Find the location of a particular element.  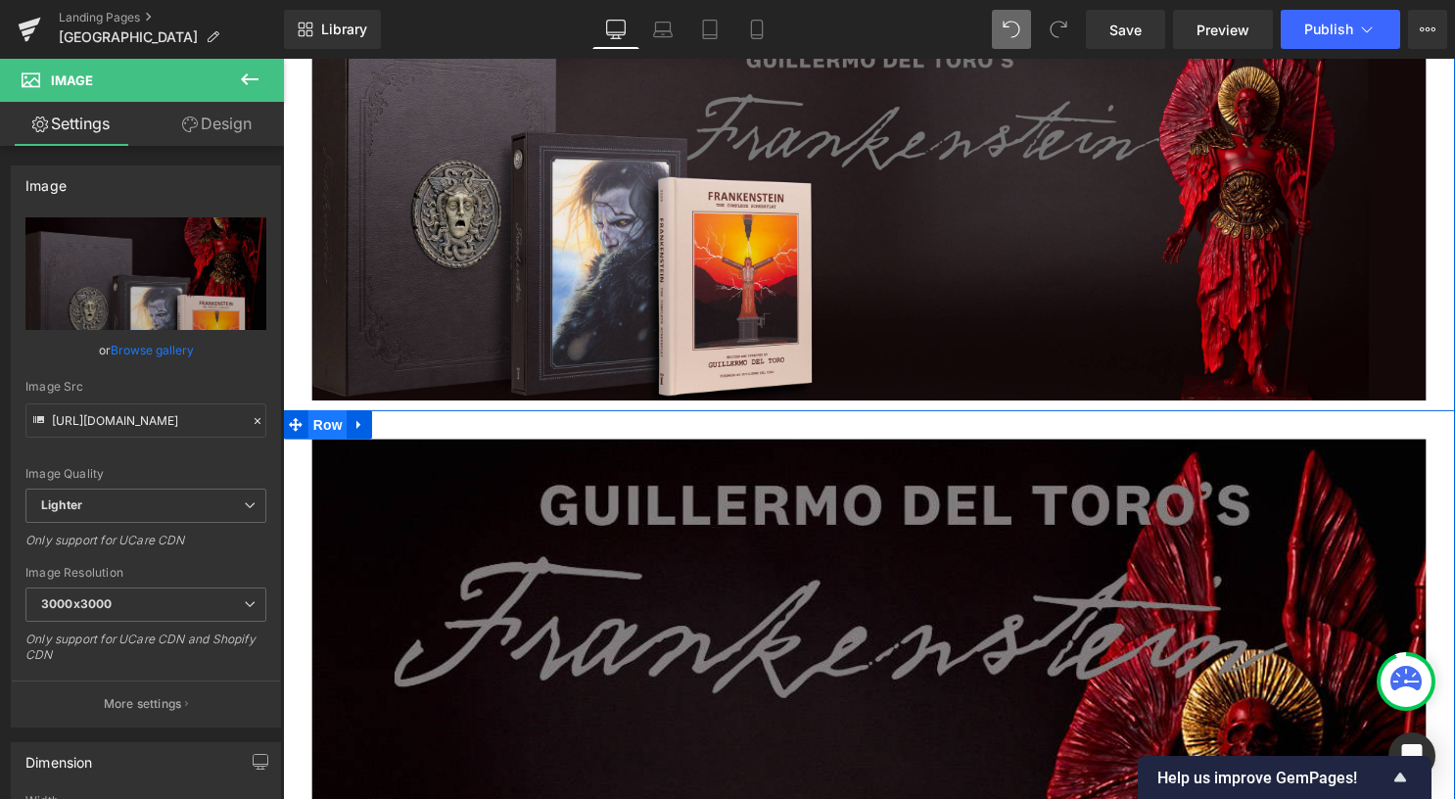

button: Publish is located at coordinates (1341, 29).